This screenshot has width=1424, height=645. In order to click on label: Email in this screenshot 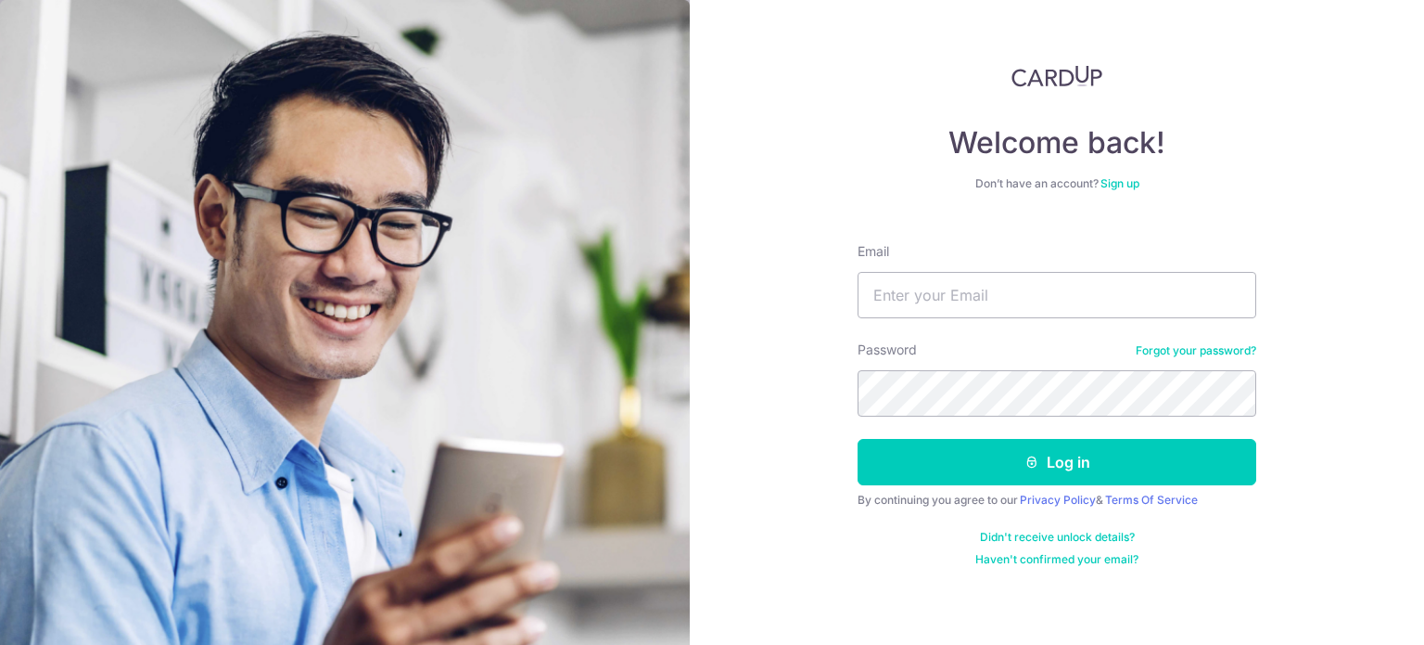, I will do `click(874, 251)`.